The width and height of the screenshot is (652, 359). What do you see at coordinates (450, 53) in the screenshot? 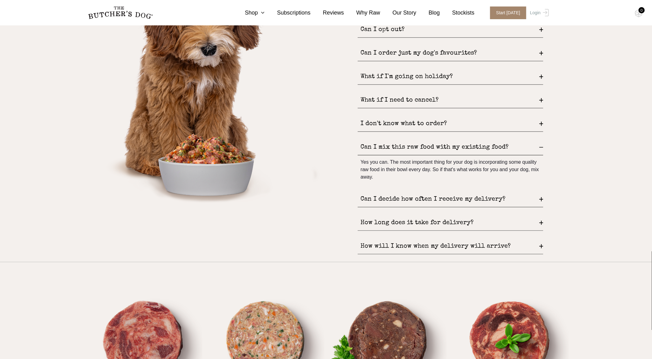
I see `div: Can I order just my dog's favourites?` at bounding box center [450, 53].